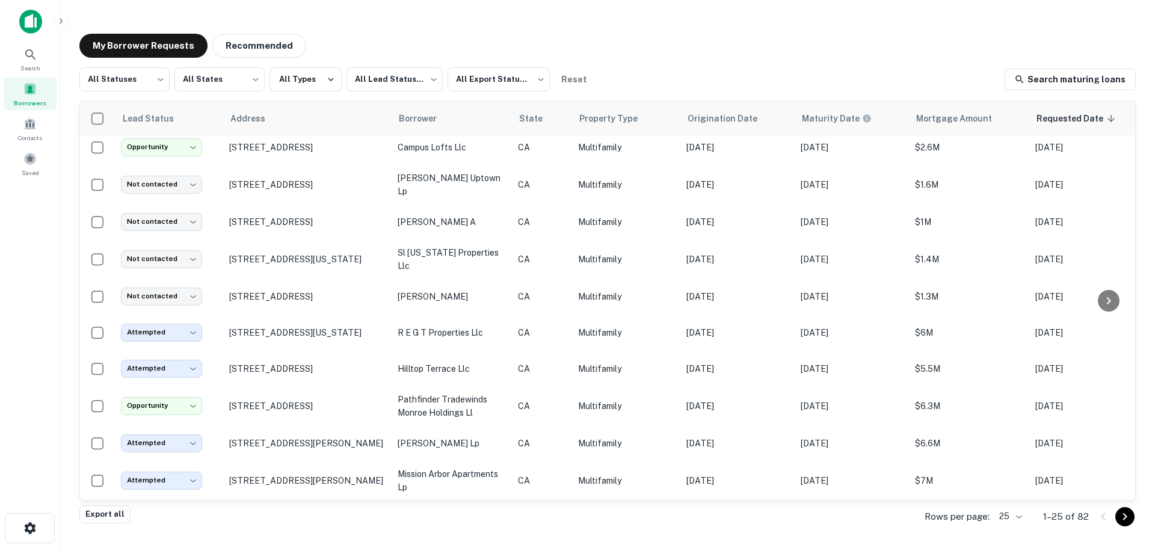 The width and height of the screenshot is (1155, 548). I want to click on th: Lead Status, so click(169, 118).